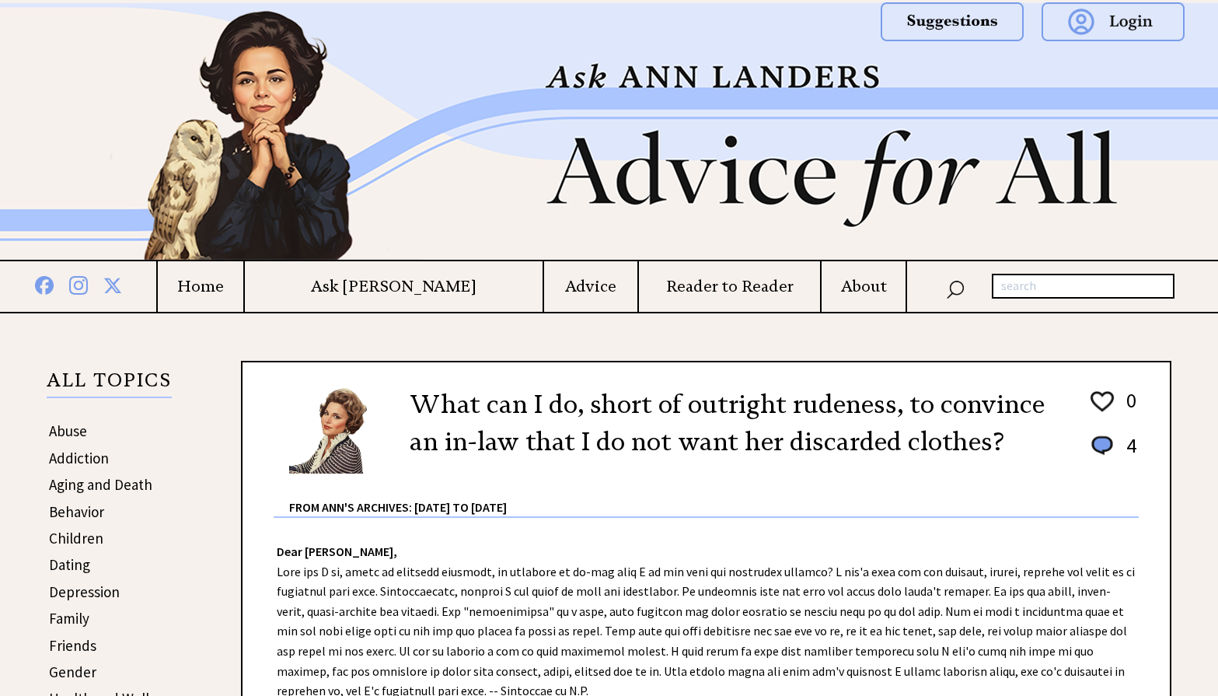  Describe the element at coordinates (729, 286) in the screenshot. I see `h4: Reader to Reader` at that location.